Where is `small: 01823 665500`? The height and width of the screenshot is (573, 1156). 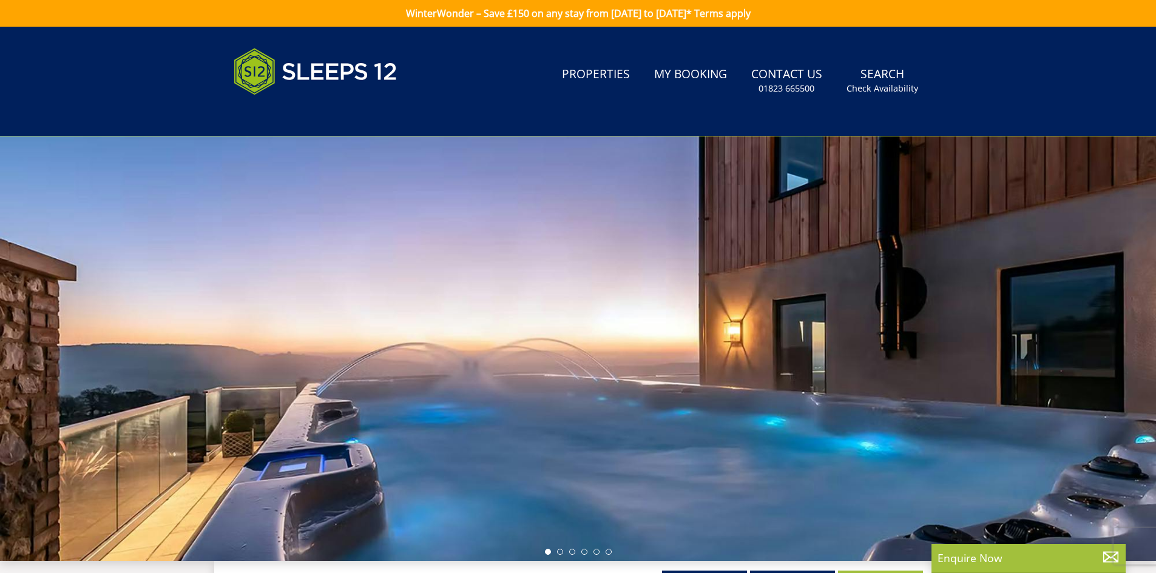 small: 01823 665500 is located at coordinates (786, 89).